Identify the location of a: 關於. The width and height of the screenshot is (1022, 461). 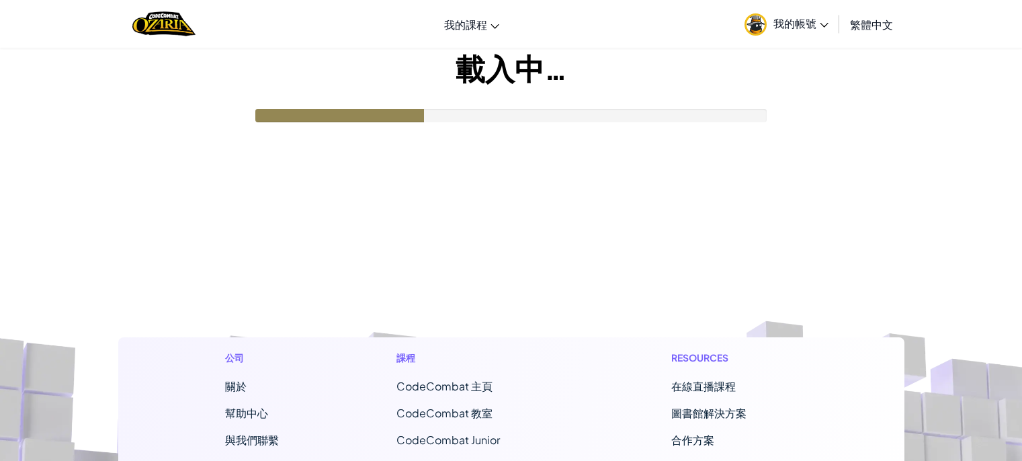
(236, 386).